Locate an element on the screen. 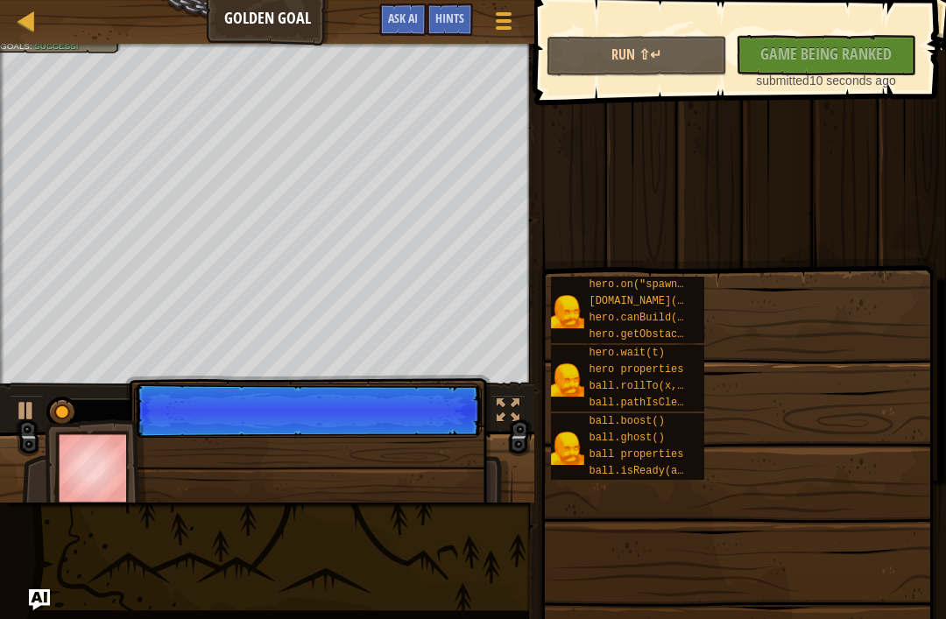 This screenshot has height=619, width=946. span: hero.canBuild(x, y) is located at coordinates (648, 318).